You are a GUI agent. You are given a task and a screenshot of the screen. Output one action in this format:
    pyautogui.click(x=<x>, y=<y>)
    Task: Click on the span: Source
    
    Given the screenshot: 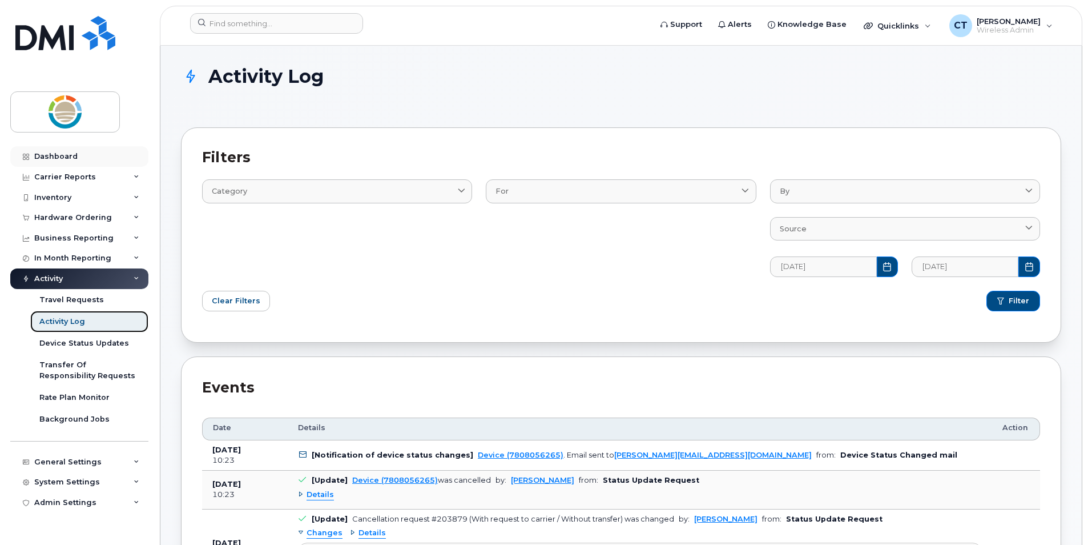 What is the action you would take?
    pyautogui.click(x=793, y=228)
    